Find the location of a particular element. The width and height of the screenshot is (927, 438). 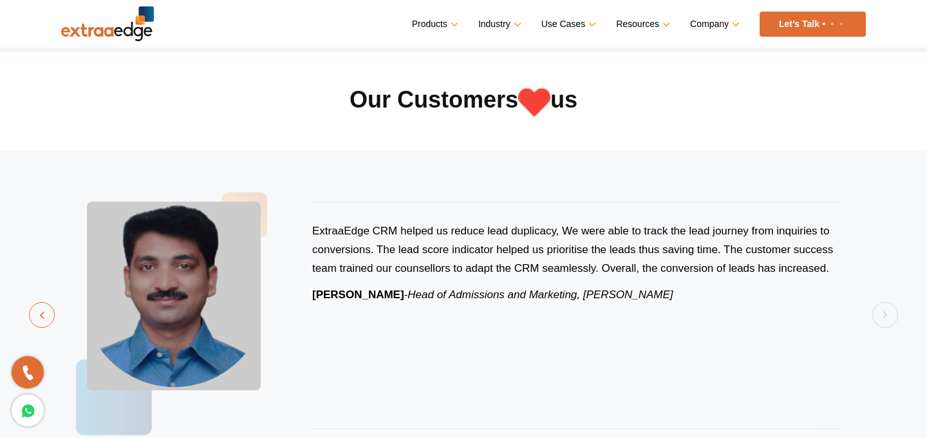

a: Let’s Talk is located at coordinates (812, 24).